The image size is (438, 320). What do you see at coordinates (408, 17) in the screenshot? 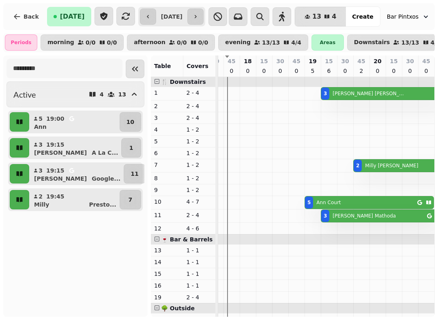
I see `button: Bar Pintxos` at bounding box center [408, 17].